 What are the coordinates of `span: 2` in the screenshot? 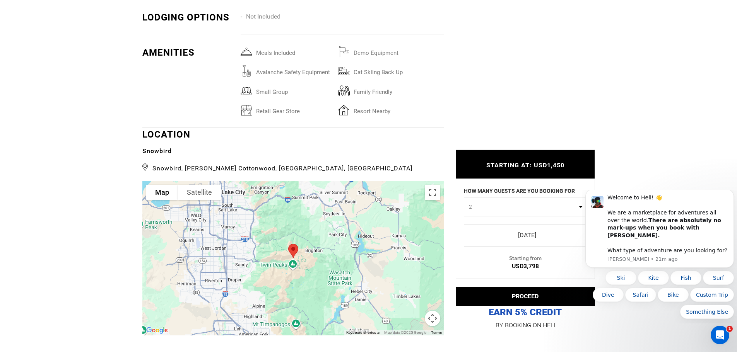 It's located at (522, 207).